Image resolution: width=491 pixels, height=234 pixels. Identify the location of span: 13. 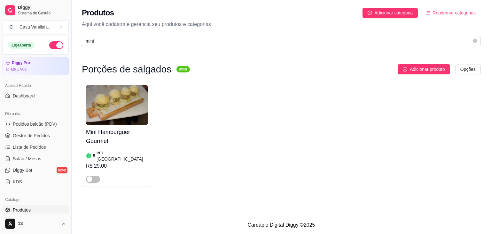
(38, 223).